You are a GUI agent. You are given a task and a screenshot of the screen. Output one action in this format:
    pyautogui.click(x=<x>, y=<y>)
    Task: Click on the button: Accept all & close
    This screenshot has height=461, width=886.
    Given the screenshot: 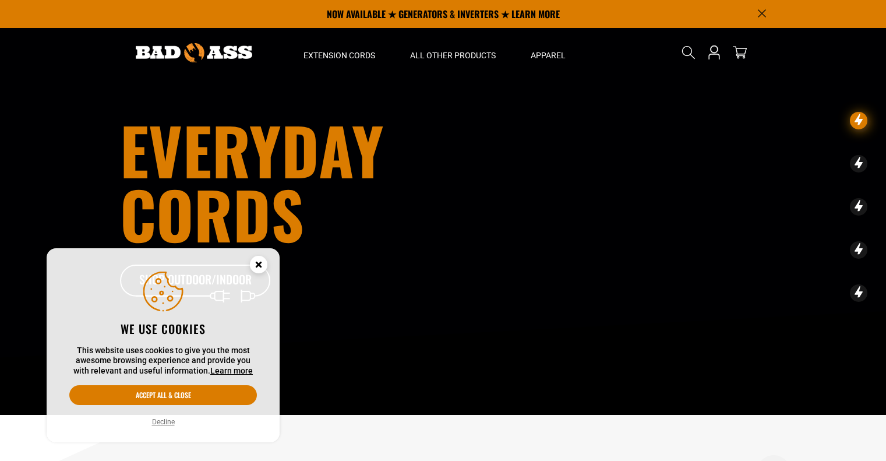 What is the action you would take?
    pyautogui.click(x=163, y=395)
    